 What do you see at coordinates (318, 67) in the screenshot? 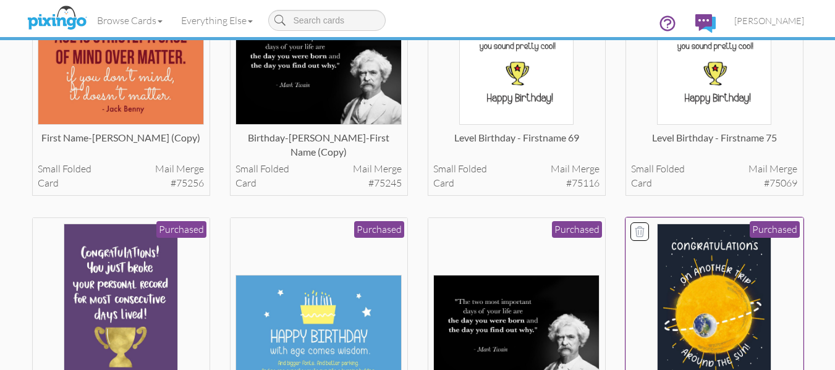
I see `img: 136304-1-1759261485578-01698f473767dee2-qa.jpg` at bounding box center [318, 67].